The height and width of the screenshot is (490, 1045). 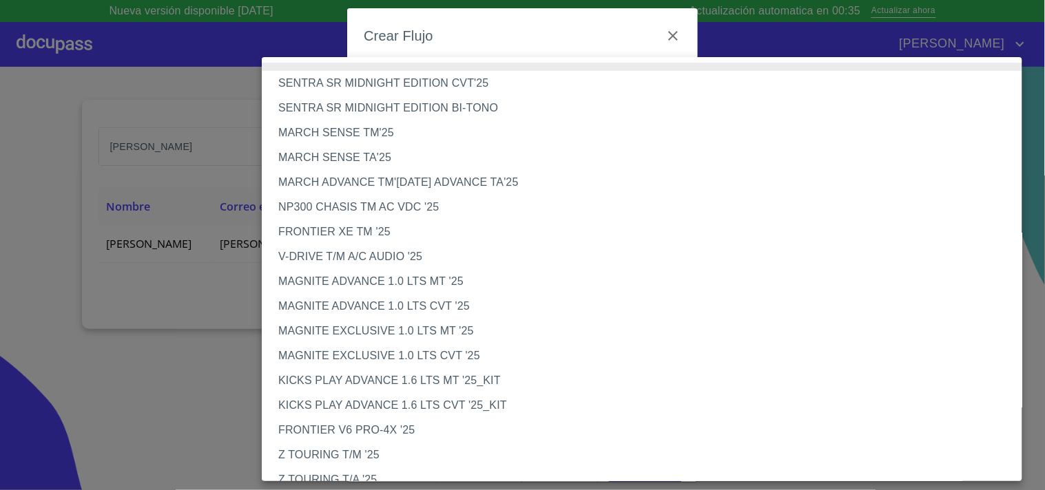 I want to click on li: Z TOURING T/M '25, so click(x=647, y=455).